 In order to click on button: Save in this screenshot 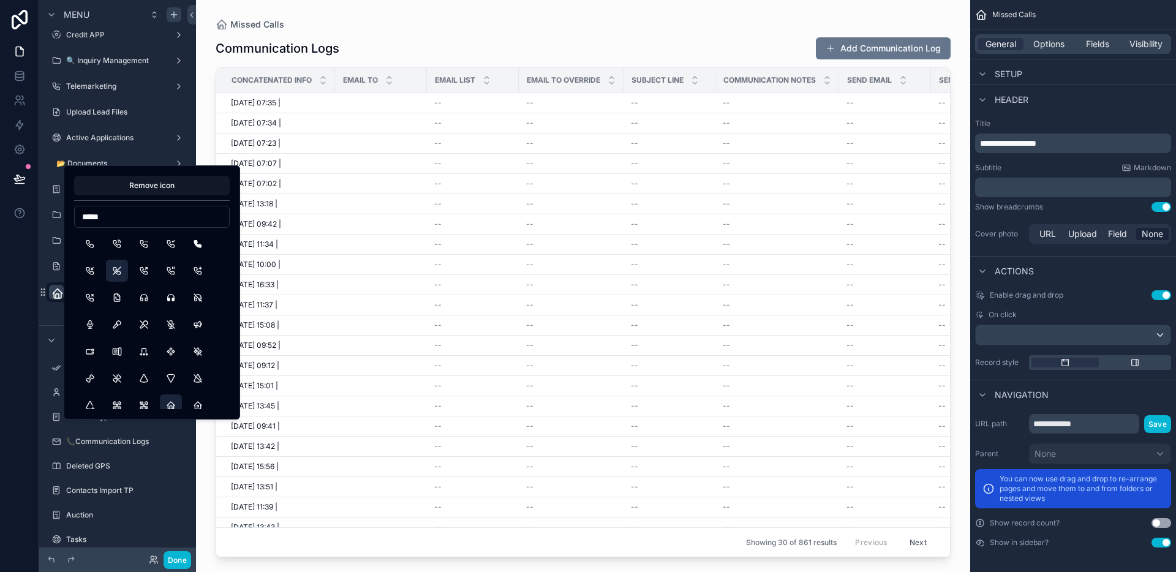, I will do `click(1157, 424)`.